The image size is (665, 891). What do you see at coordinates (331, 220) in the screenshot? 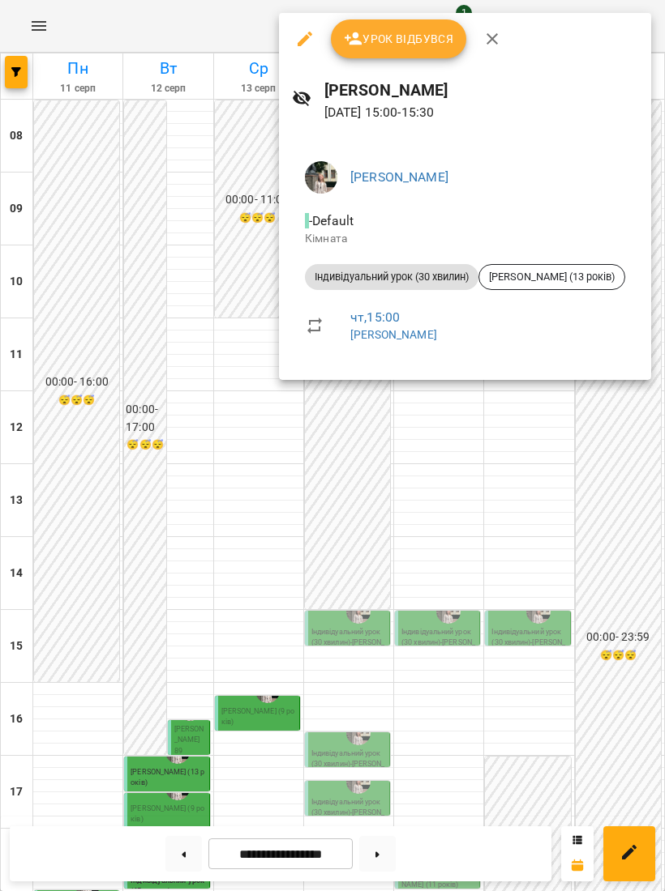
I see `span: - Default` at bounding box center [331, 220].